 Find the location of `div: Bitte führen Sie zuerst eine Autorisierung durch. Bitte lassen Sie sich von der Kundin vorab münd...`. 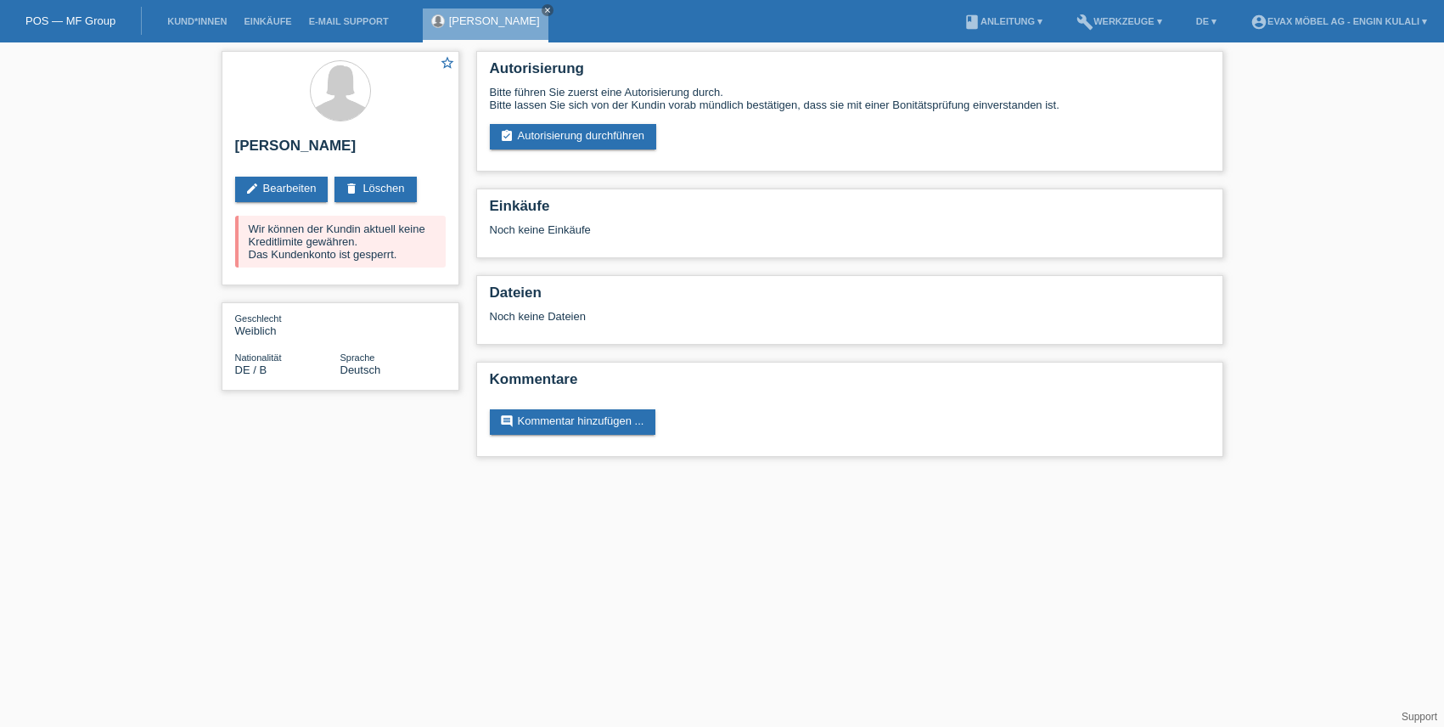

div: Bitte führen Sie zuerst eine Autorisierung durch. Bitte lassen Sie sich von der Kundin vorab münd... is located at coordinates (850, 98).